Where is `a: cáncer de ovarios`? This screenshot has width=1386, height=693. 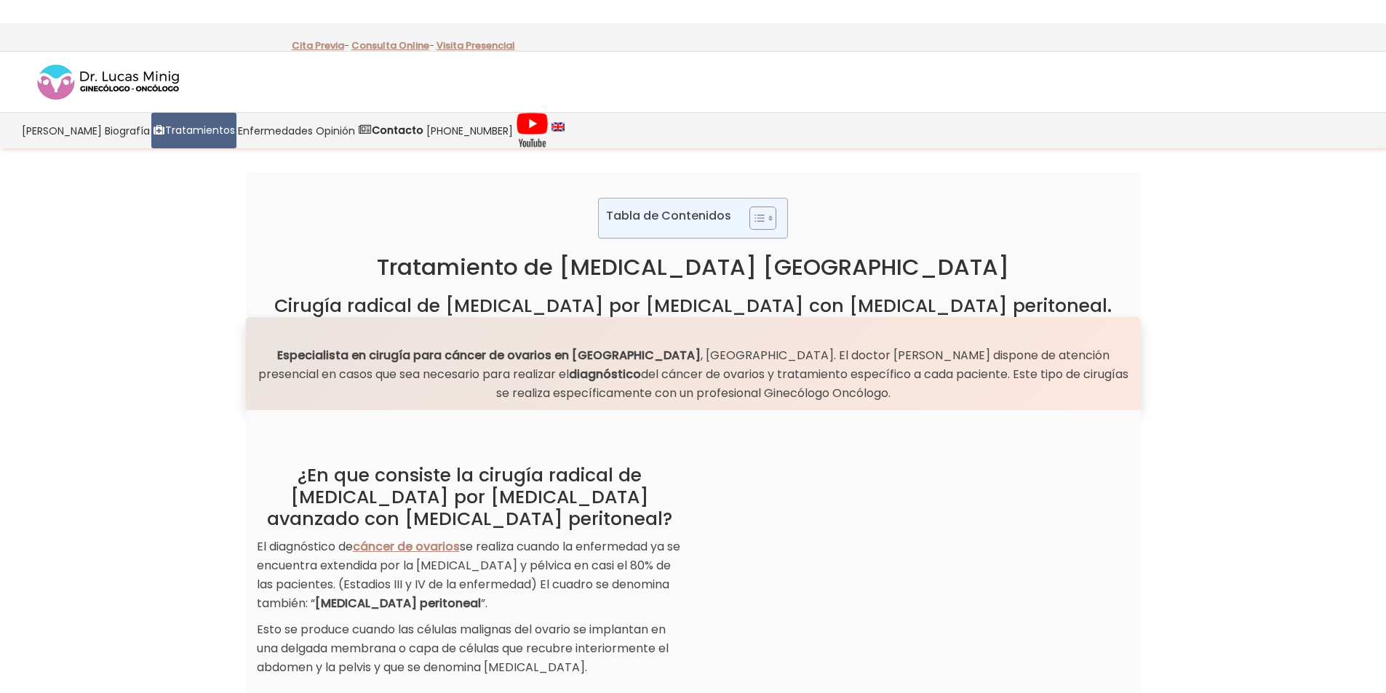
a: cáncer de ovarios is located at coordinates (406, 546).